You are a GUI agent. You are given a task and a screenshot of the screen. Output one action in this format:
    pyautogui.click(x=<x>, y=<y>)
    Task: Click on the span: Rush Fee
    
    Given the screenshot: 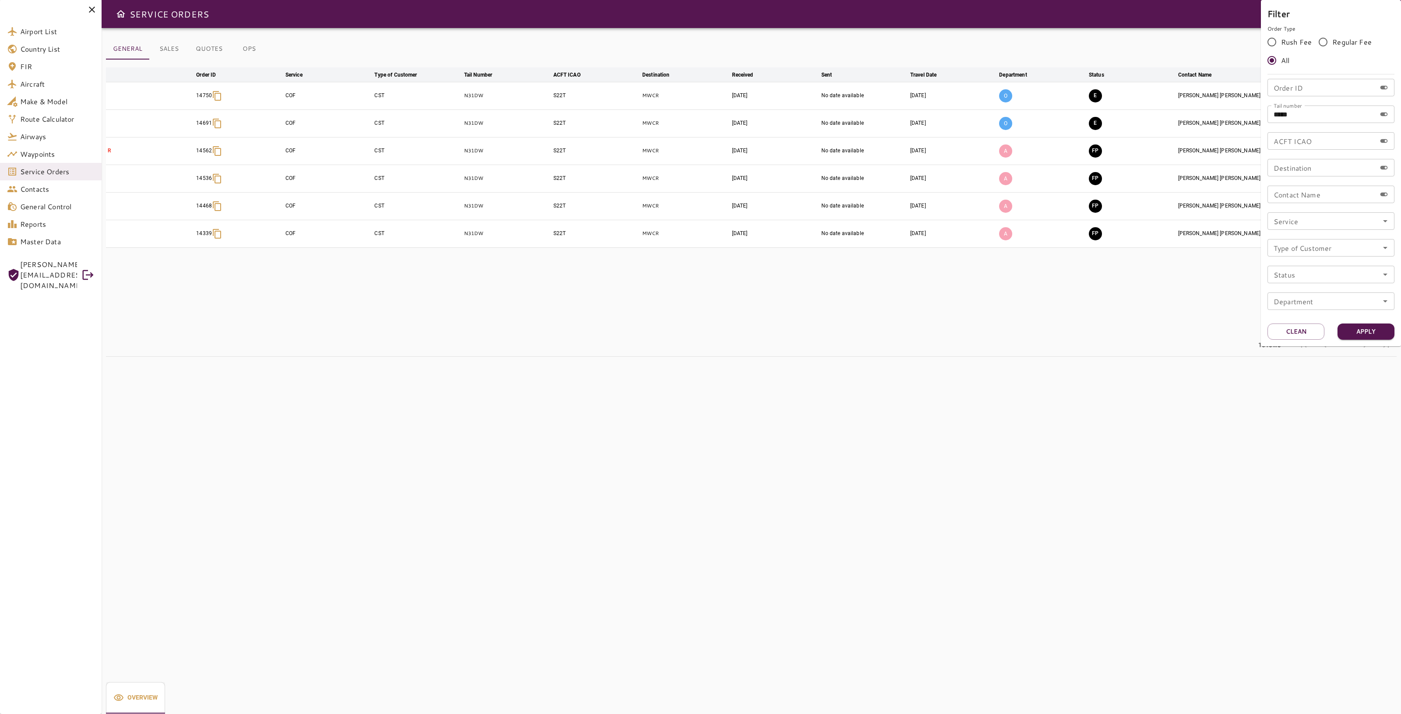 What is the action you would take?
    pyautogui.click(x=1296, y=42)
    